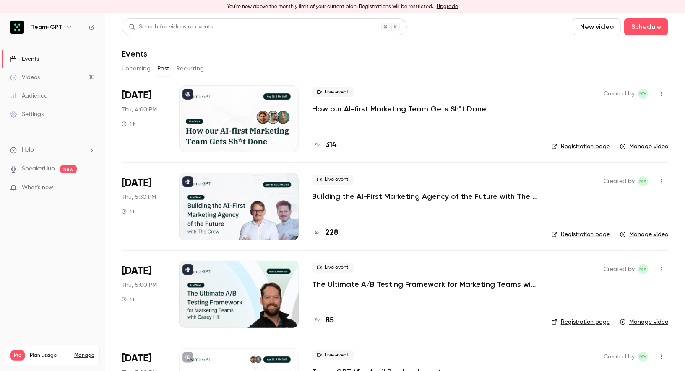  Describe the element at coordinates (325, 233) in the screenshot. I see `a: 228` at that location.